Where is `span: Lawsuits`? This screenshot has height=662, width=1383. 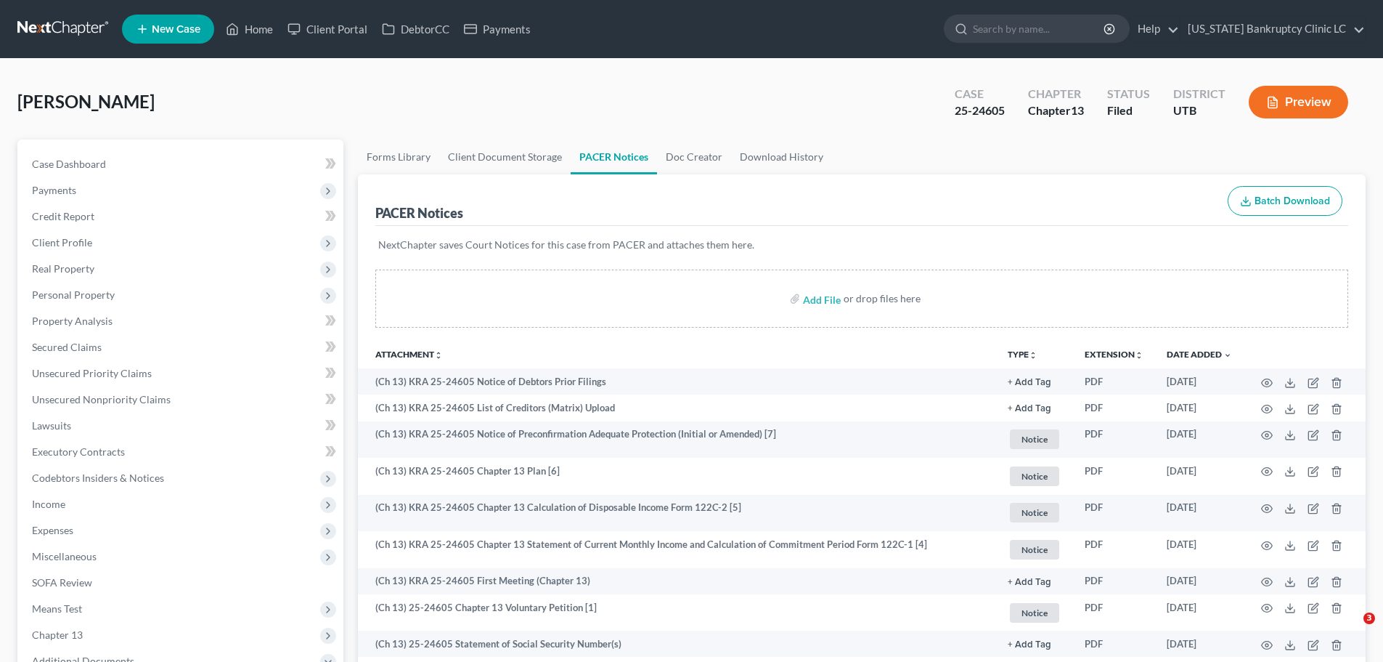
span: Lawsuits is located at coordinates (52, 425).